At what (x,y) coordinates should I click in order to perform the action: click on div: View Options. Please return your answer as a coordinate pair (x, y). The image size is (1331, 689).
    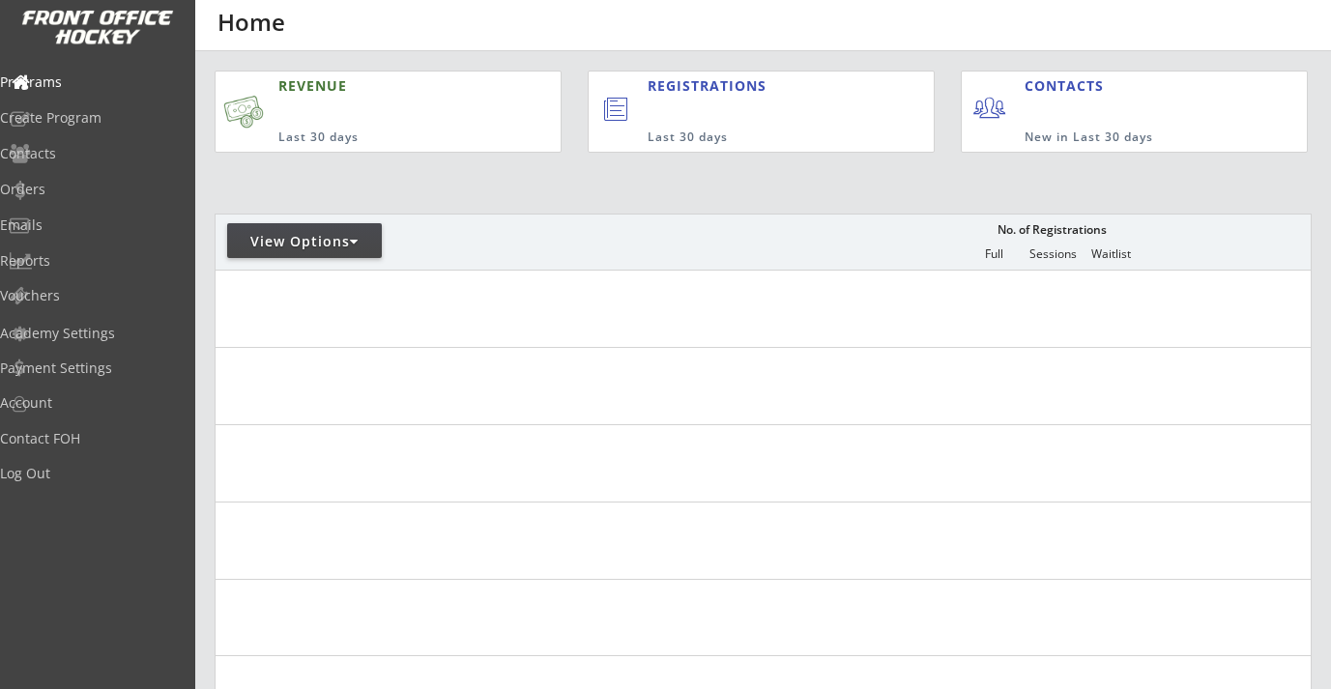
    Looking at the image, I should click on (304, 242).